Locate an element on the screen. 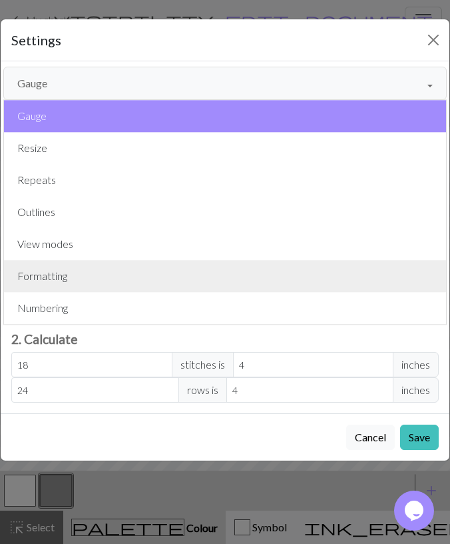  button: Numbering is located at coordinates (225, 308).